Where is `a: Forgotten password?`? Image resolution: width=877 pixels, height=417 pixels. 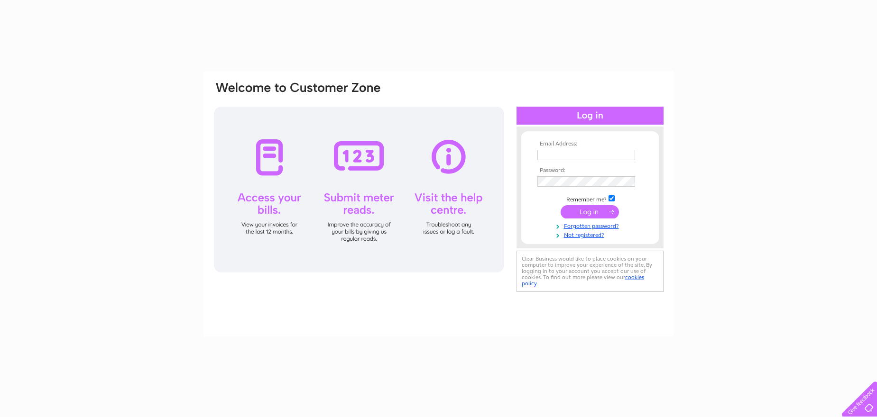 a: Forgotten password? is located at coordinates (591, 225).